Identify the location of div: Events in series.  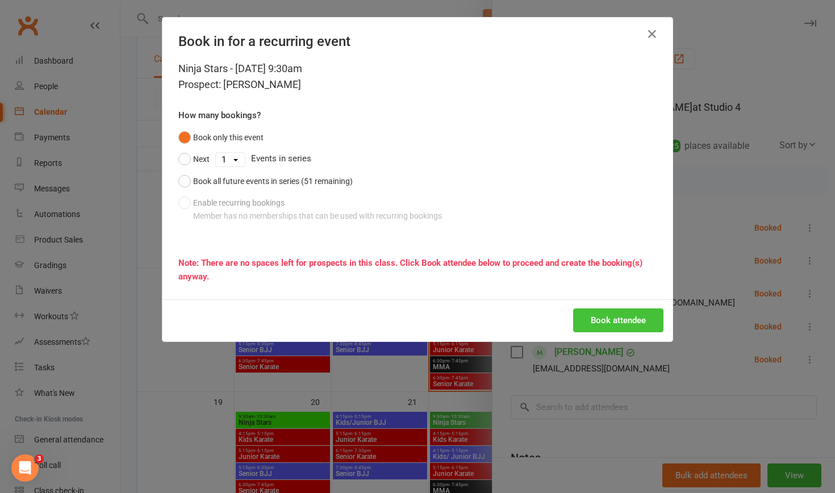
(417, 159).